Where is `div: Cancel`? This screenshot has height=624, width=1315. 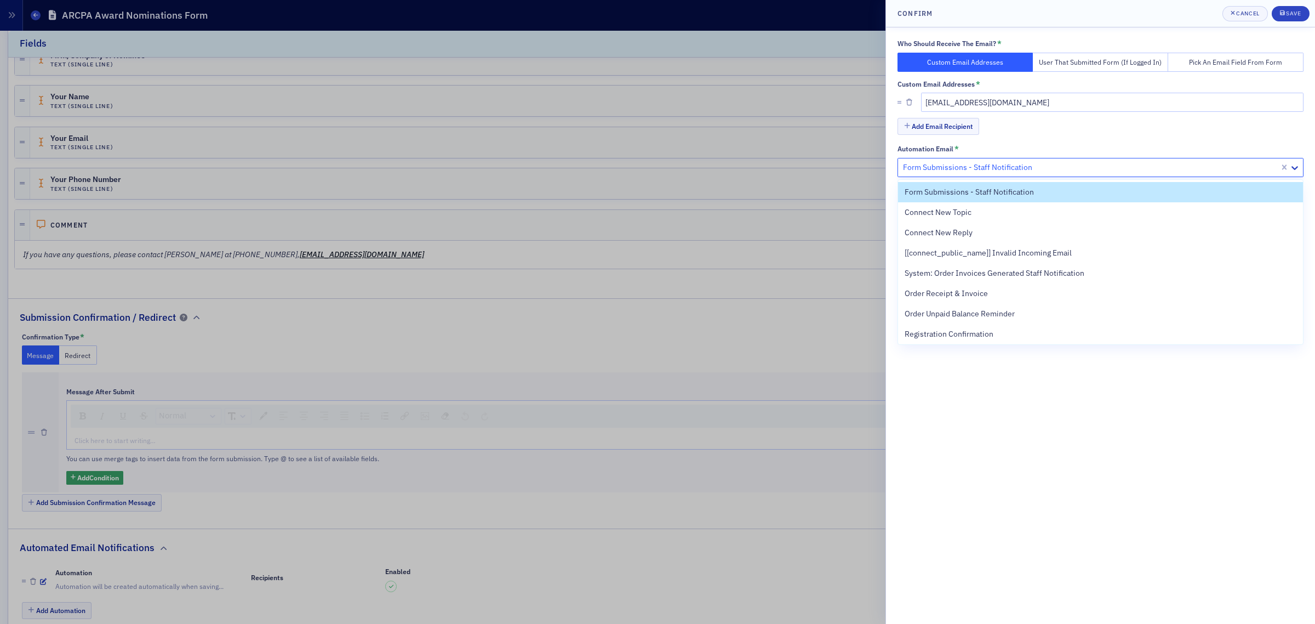
div: Cancel is located at coordinates (1248, 13).